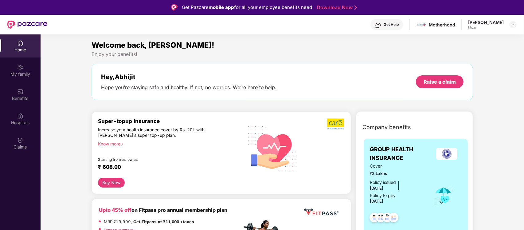 The width and height of the screenshot is (524, 230). I want to click on div: Hey, Abhijit, so click(189, 77).